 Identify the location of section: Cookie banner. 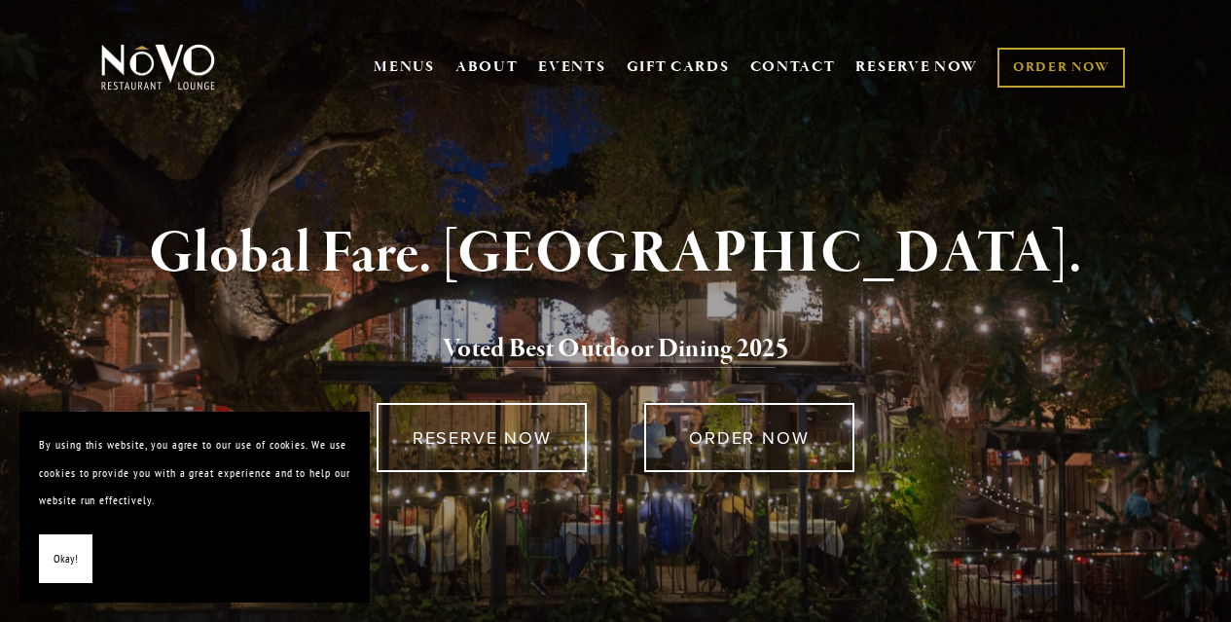
(195, 507).